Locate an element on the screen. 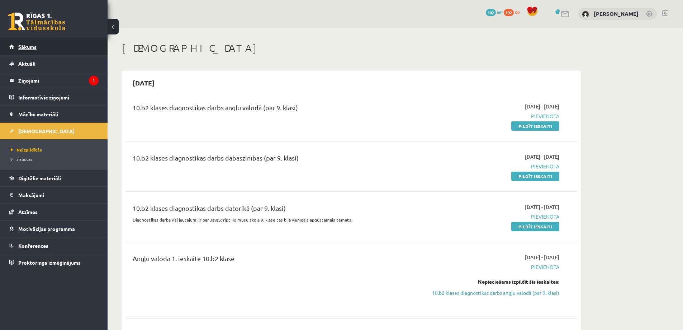  a: Atzīmes is located at coordinates (54, 212).